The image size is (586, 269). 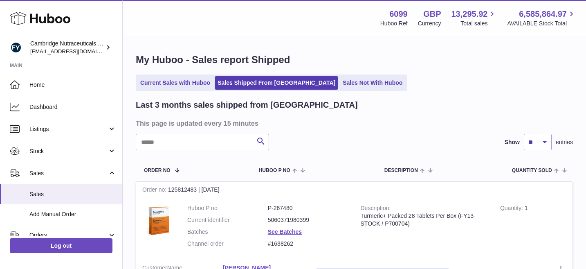 I want to click on dd: 5060371980399, so click(x=308, y=220).